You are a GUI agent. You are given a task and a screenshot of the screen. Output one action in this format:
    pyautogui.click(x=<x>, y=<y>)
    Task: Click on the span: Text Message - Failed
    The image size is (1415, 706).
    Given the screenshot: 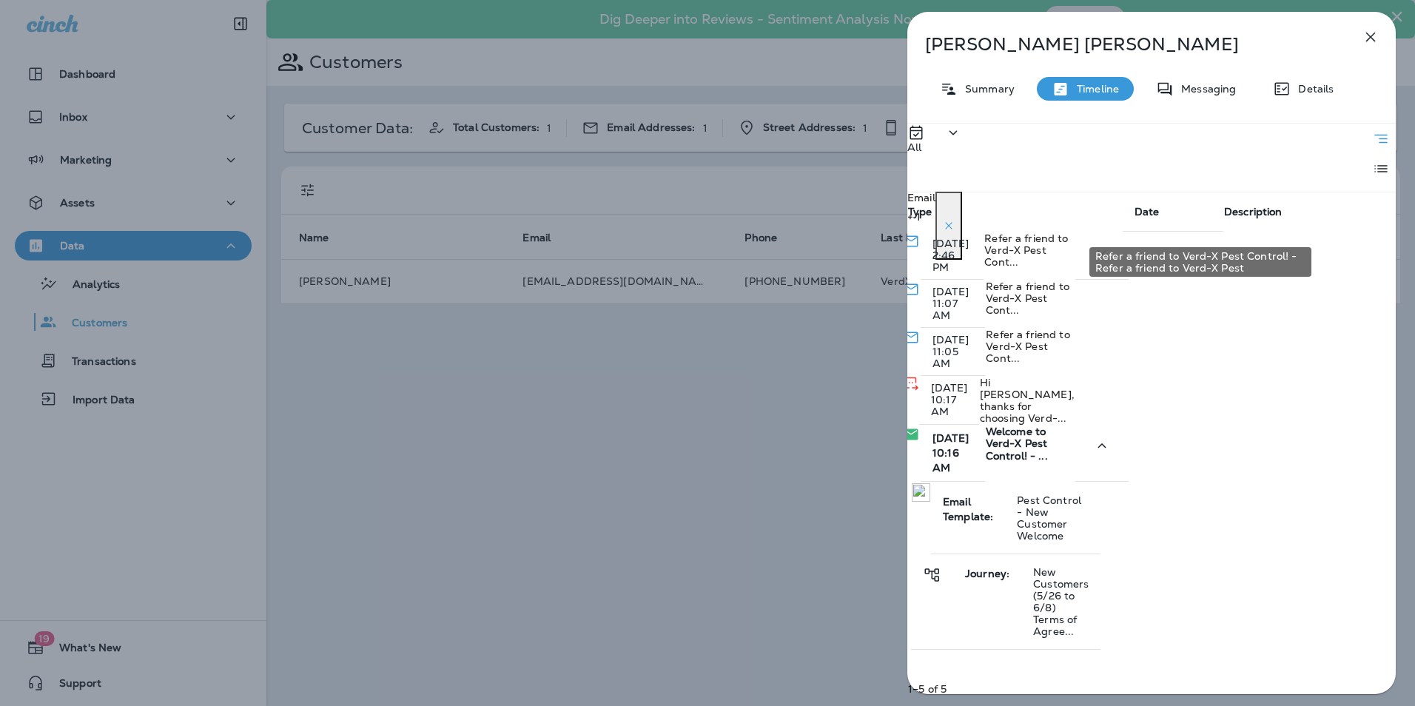 What is the action you would take?
    pyautogui.click(x=910, y=383)
    